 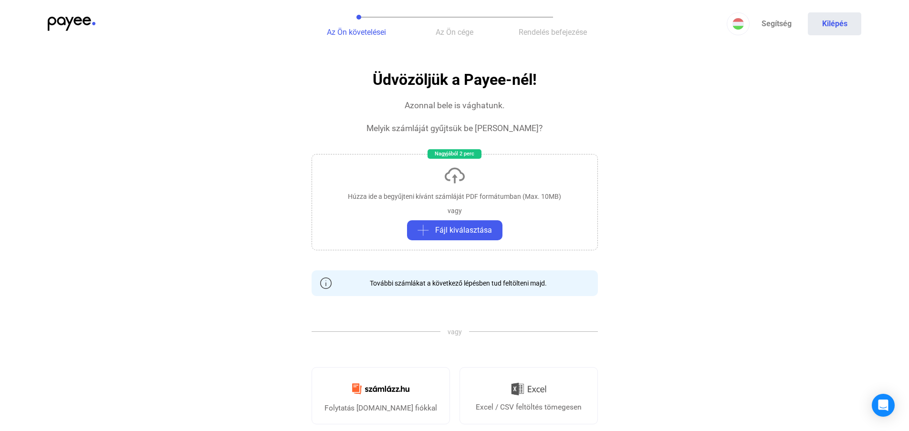 I want to click on div: Open Intercom Messenger, so click(x=883, y=406).